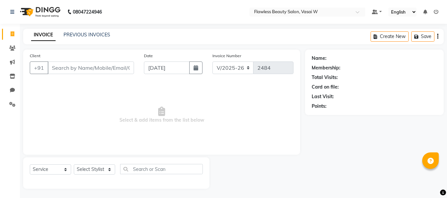 The image size is (447, 198). What do you see at coordinates (389, 36) in the screenshot?
I see `button: Create New` at bounding box center [389, 36].